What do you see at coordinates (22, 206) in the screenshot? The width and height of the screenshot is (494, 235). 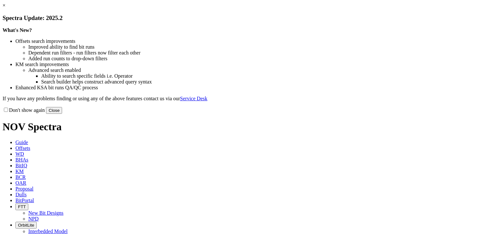 I see `span: FTT` at bounding box center [22, 206].